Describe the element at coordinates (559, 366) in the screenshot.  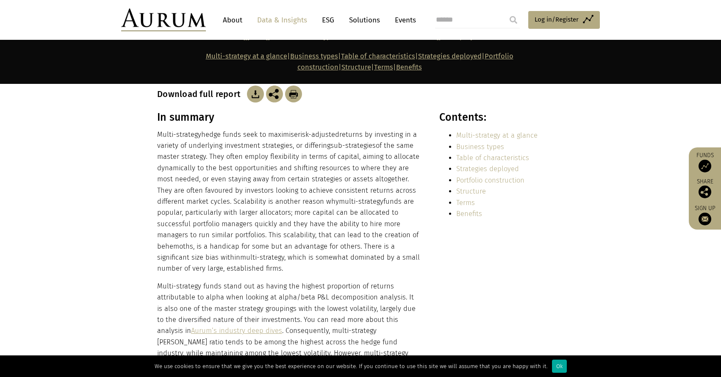
I see `div: Ok` at that location.